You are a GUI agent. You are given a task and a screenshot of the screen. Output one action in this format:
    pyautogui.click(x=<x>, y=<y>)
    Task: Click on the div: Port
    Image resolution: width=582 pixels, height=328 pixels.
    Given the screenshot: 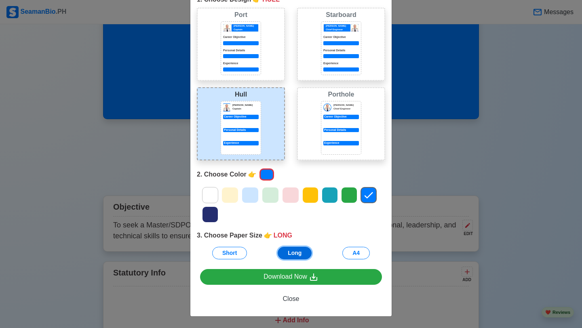 What is the action you would take?
    pyautogui.click(x=241, y=15)
    